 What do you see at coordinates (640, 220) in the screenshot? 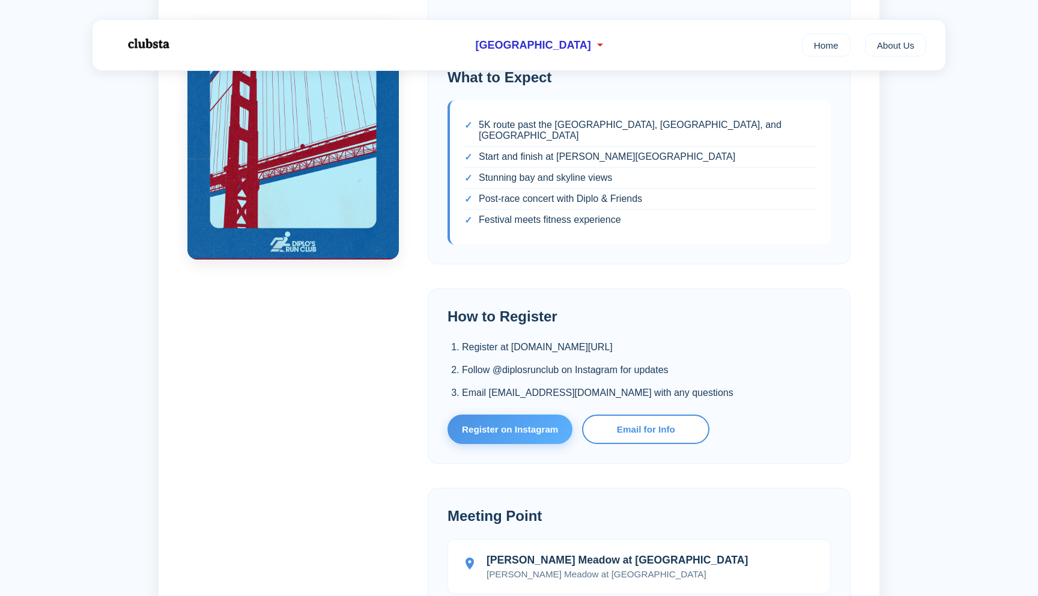
I see `li: Festival meets fitness experience` at bounding box center [640, 220].